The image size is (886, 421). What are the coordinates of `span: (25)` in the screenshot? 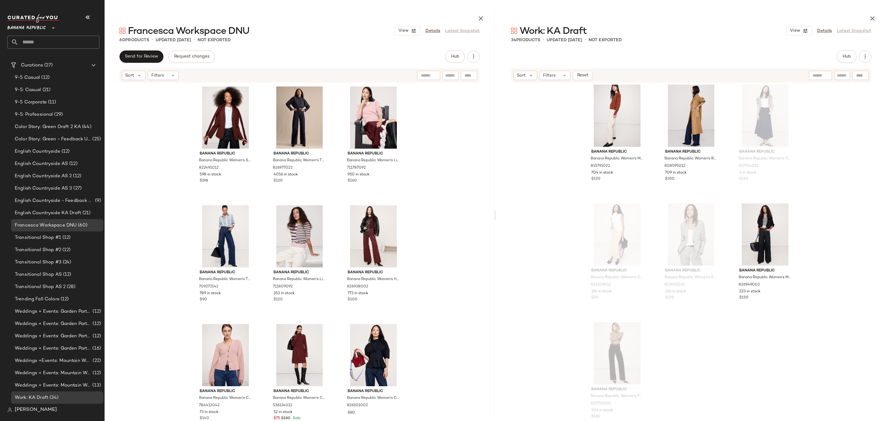 It's located at (96, 139).